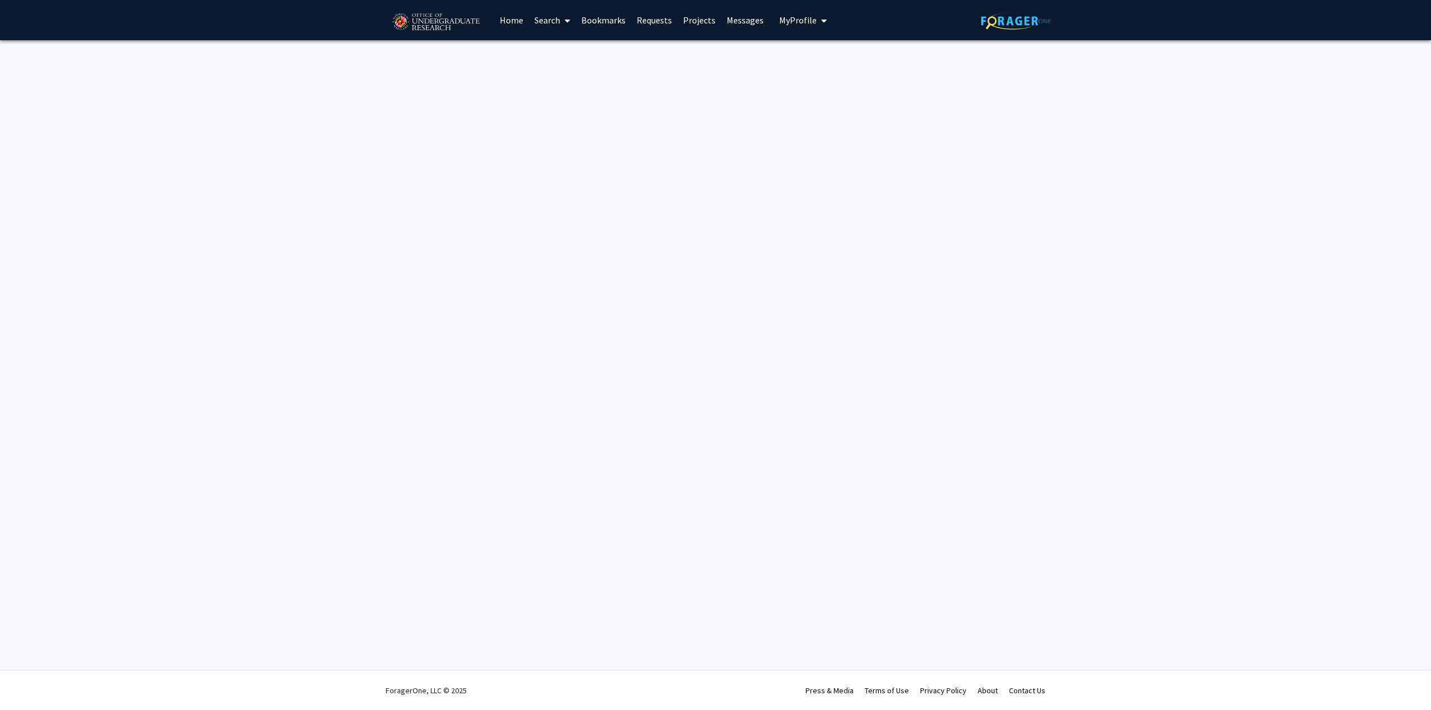 The image size is (1431, 710). I want to click on a: Terms of Use, so click(886, 691).